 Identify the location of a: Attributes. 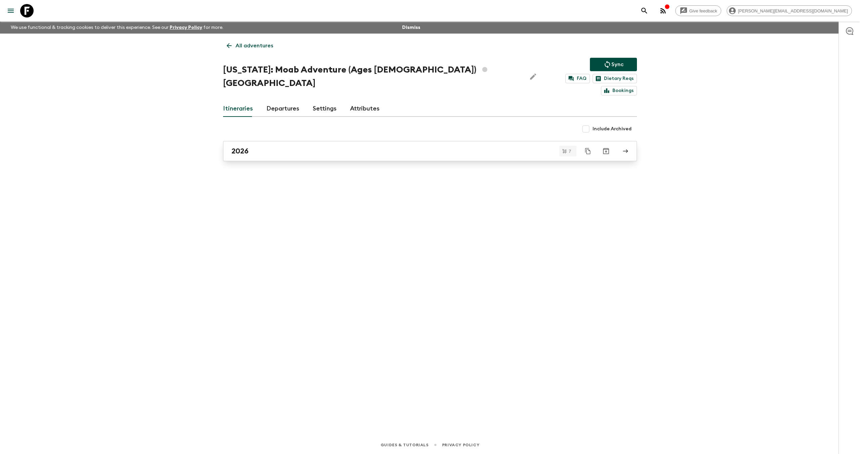
(365, 109).